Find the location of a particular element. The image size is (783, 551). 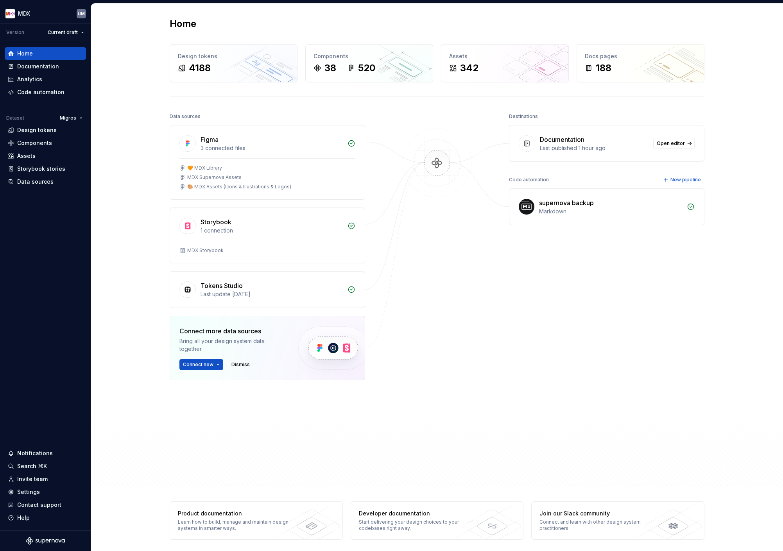

span: Connect new is located at coordinates (198, 365).